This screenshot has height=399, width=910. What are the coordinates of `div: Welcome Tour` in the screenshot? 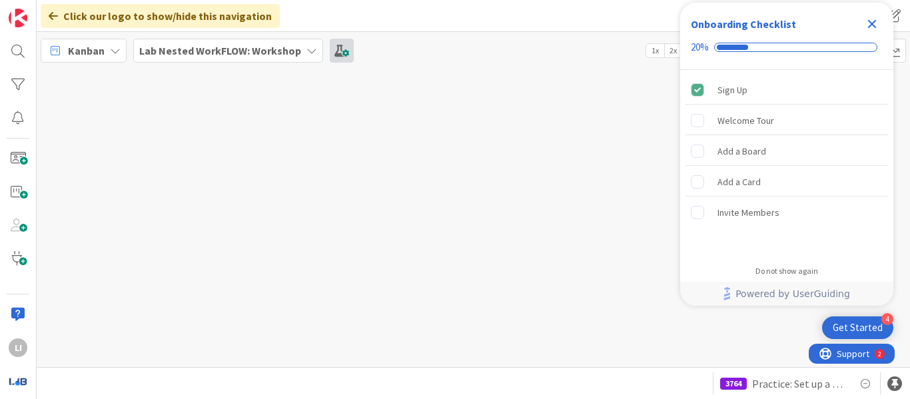 It's located at (745, 121).